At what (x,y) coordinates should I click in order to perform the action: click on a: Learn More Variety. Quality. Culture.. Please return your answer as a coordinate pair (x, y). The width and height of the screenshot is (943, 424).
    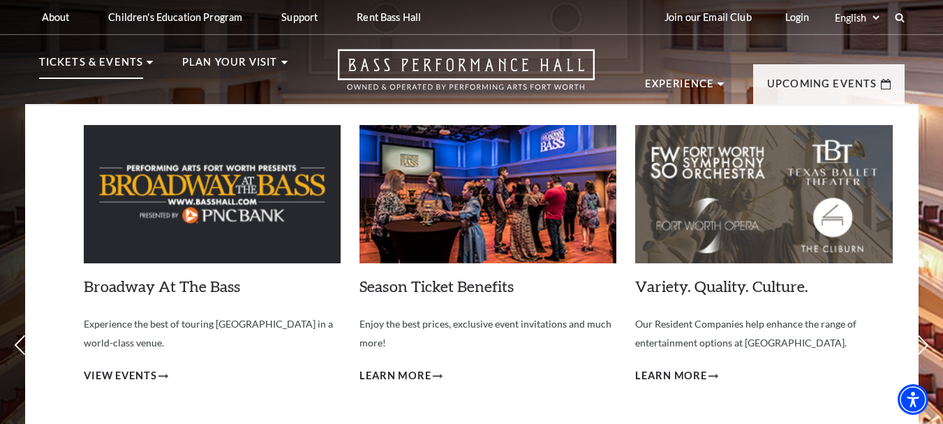
    Looking at the image, I should click on (677, 376).